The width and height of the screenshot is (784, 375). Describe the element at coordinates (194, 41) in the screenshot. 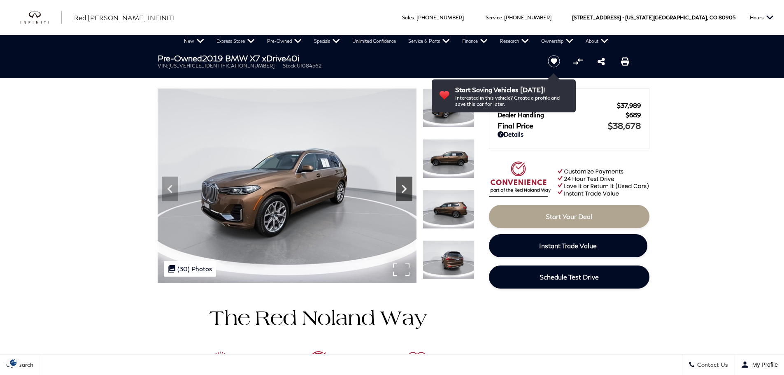

I see `a: New` at that location.